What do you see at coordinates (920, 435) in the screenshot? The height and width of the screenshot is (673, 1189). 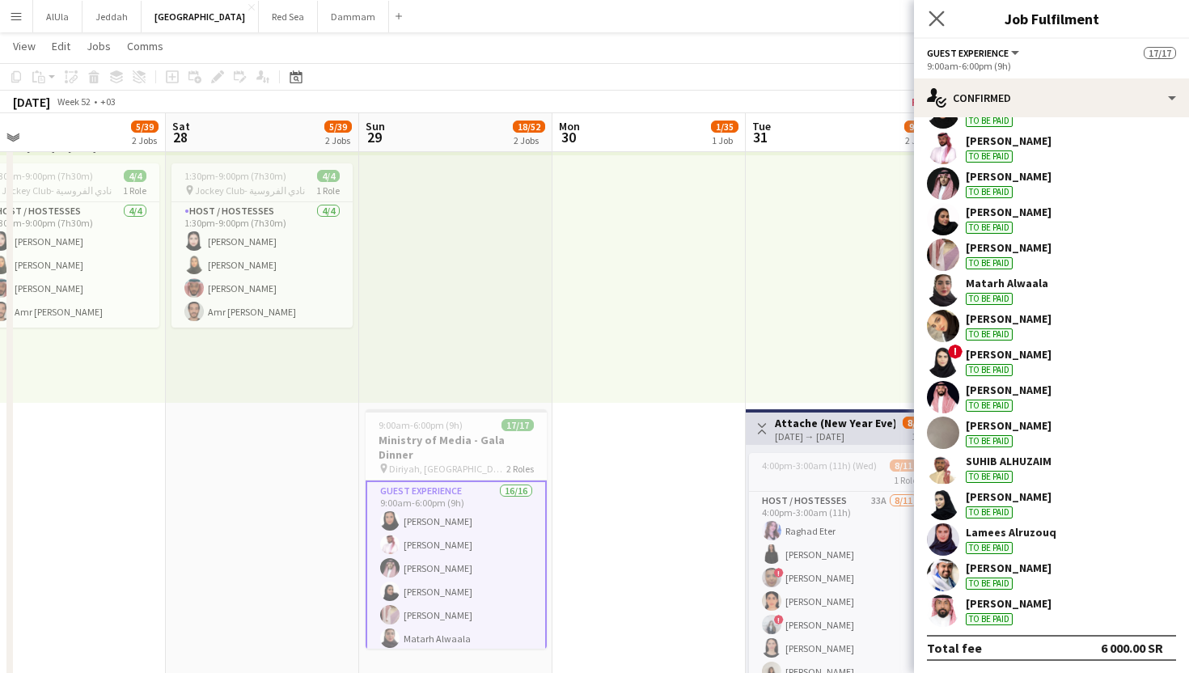 I see `div: 1 job` at bounding box center [920, 435].